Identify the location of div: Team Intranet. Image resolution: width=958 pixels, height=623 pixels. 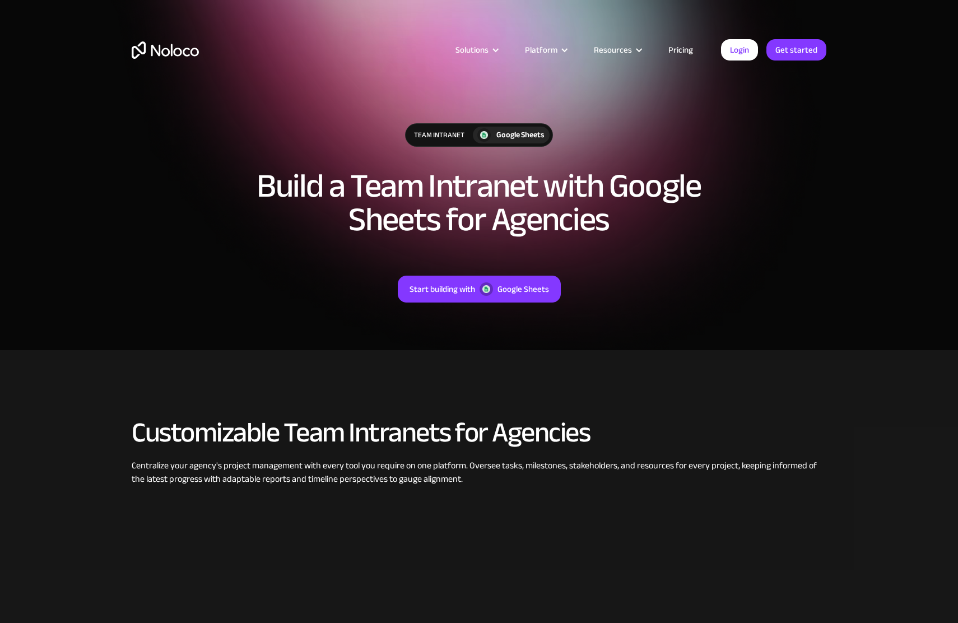
(439, 135).